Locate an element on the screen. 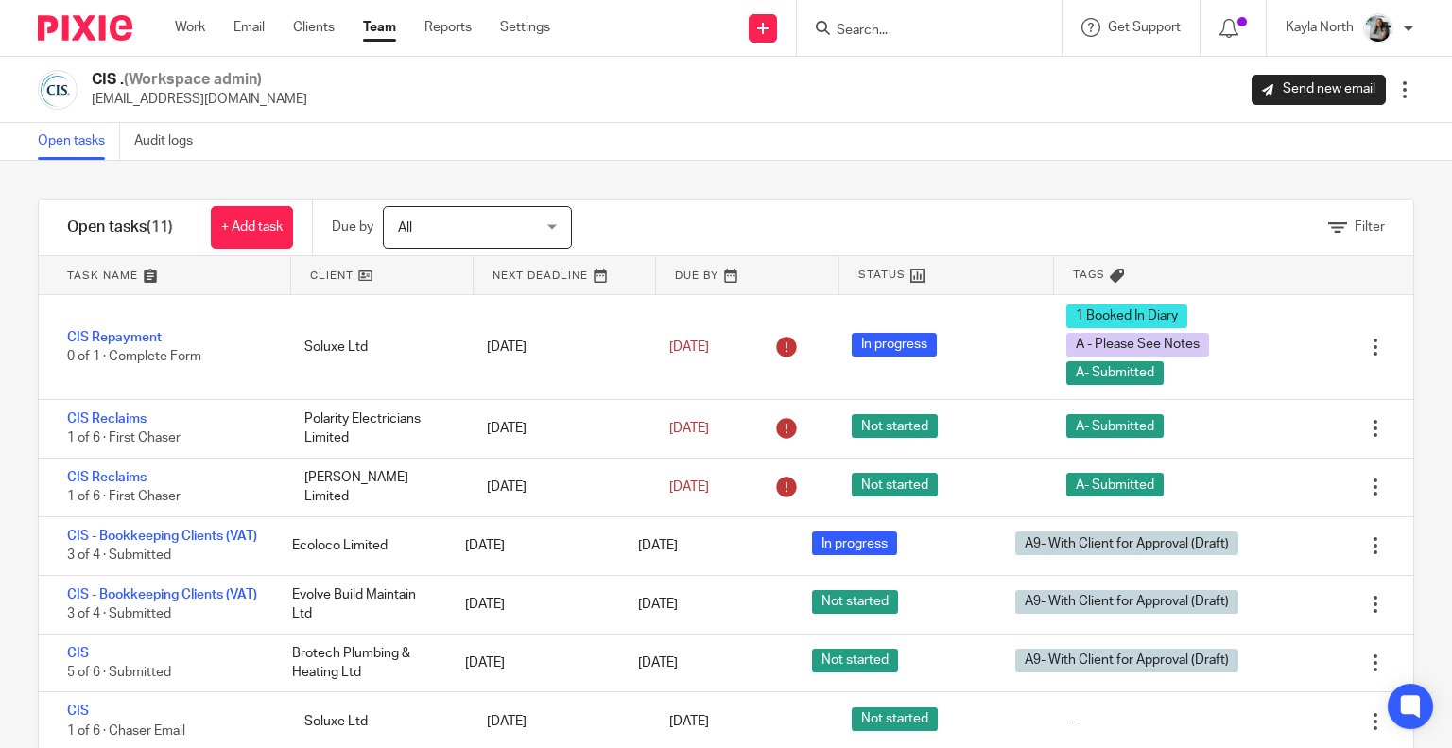 Image resolution: width=1452 pixels, height=748 pixels. a: Team is located at coordinates (379, 27).